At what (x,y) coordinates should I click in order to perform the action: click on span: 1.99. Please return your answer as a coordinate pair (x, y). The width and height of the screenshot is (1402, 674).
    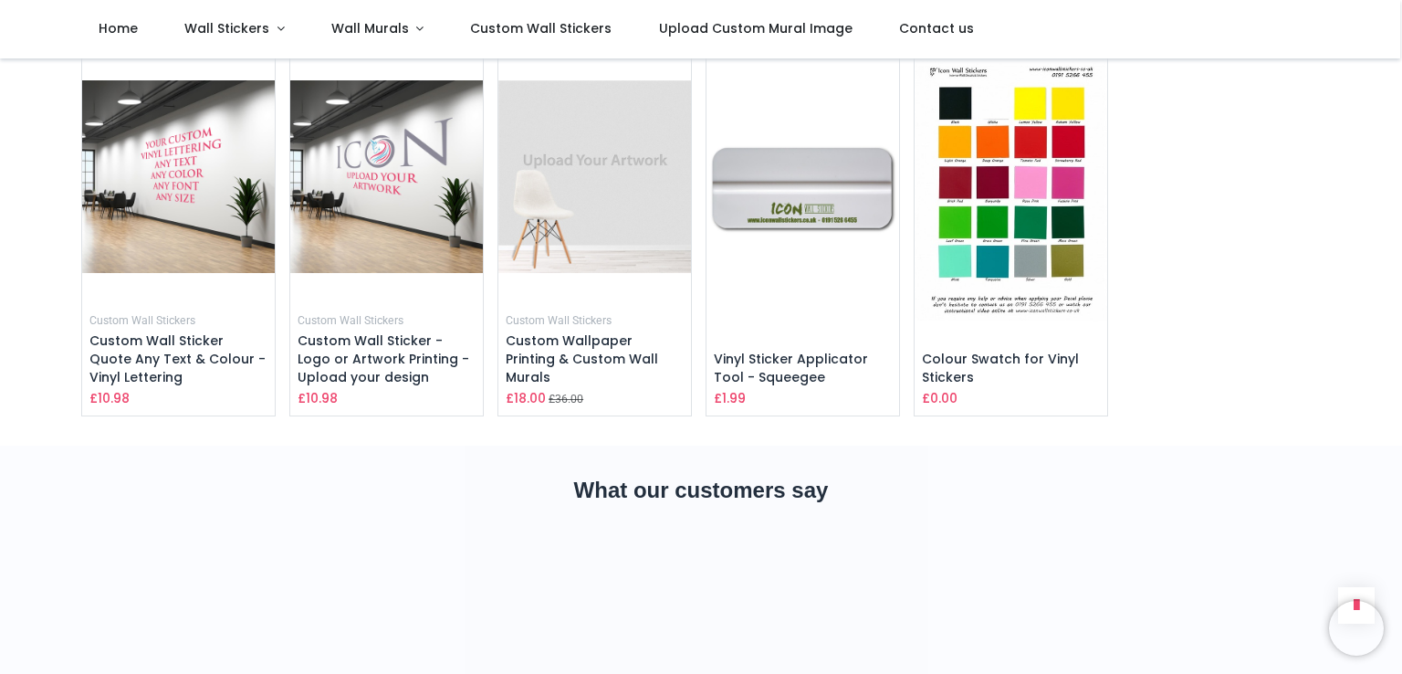
    Looking at the image, I should click on (734, 398).